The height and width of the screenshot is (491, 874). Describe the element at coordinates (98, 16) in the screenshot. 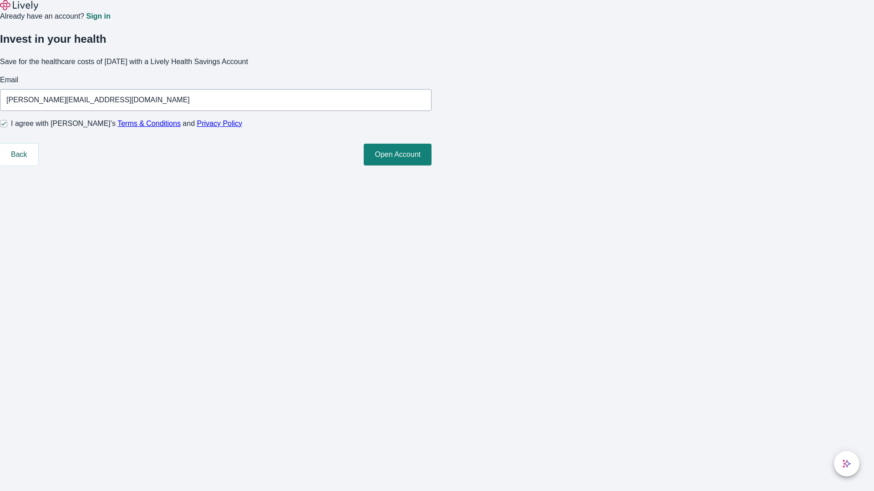

I see `a: Sign in` at that location.